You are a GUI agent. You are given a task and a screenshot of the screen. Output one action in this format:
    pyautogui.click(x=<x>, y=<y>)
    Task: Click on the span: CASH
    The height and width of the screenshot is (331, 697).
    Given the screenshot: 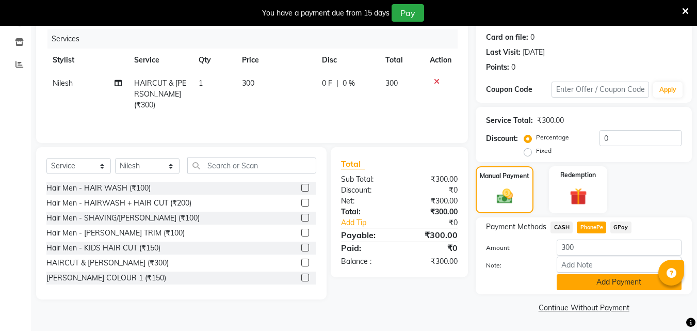 What is the action you would take?
    pyautogui.click(x=561, y=227)
    